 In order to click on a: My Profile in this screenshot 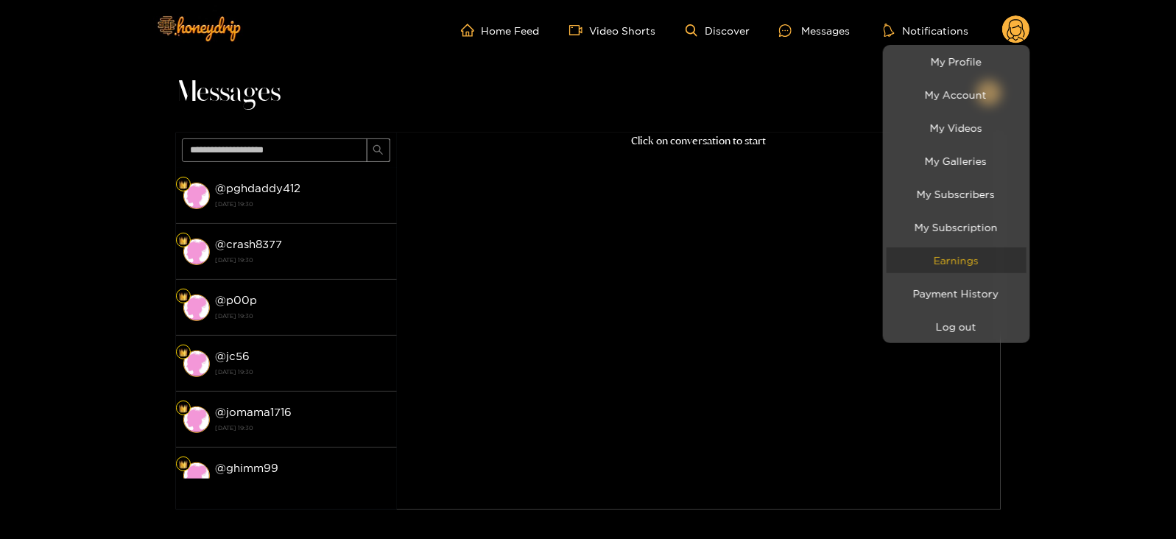, I will do `click(957, 61)`.